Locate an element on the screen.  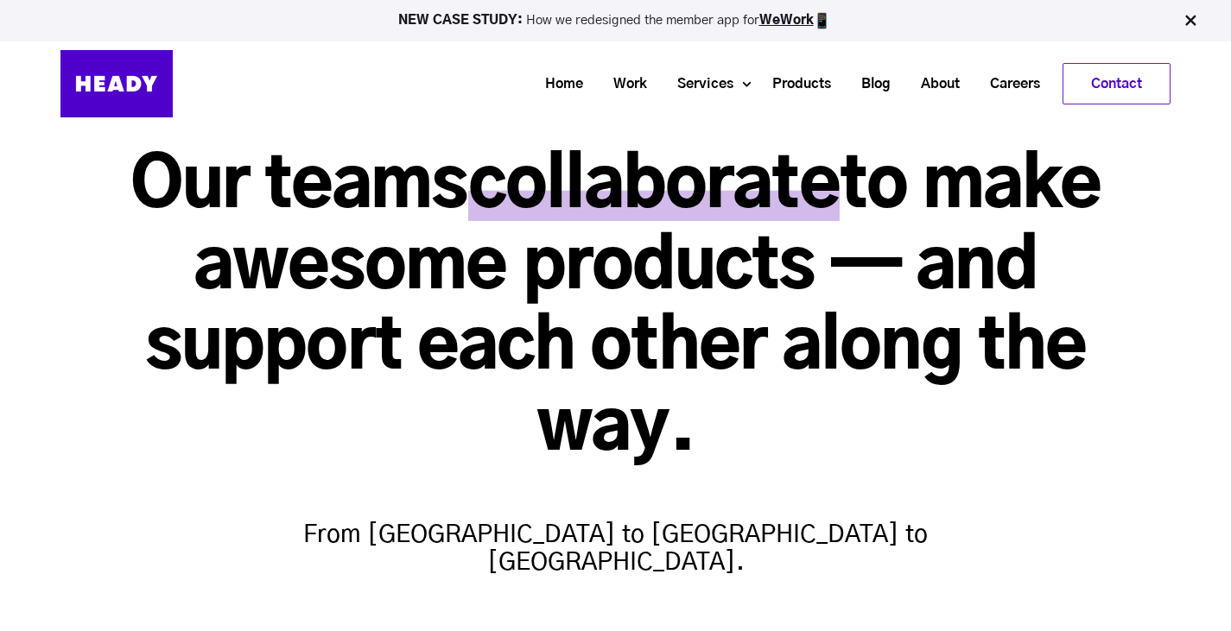
a: Services is located at coordinates (699, 84).